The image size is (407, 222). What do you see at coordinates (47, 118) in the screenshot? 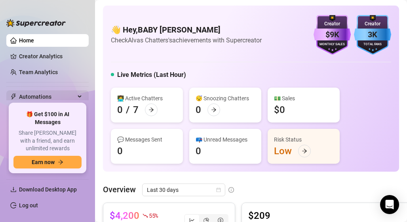
I see `span: 🎁 Get $100 in AI Messages` at bounding box center [47, 118].